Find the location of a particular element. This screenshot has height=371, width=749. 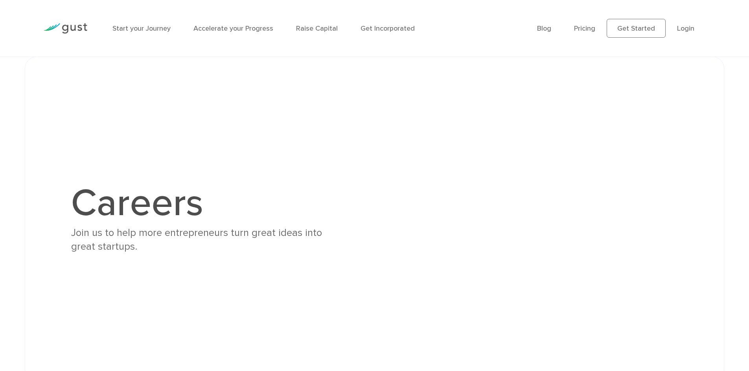

h1: Careers is located at coordinates (207, 204).